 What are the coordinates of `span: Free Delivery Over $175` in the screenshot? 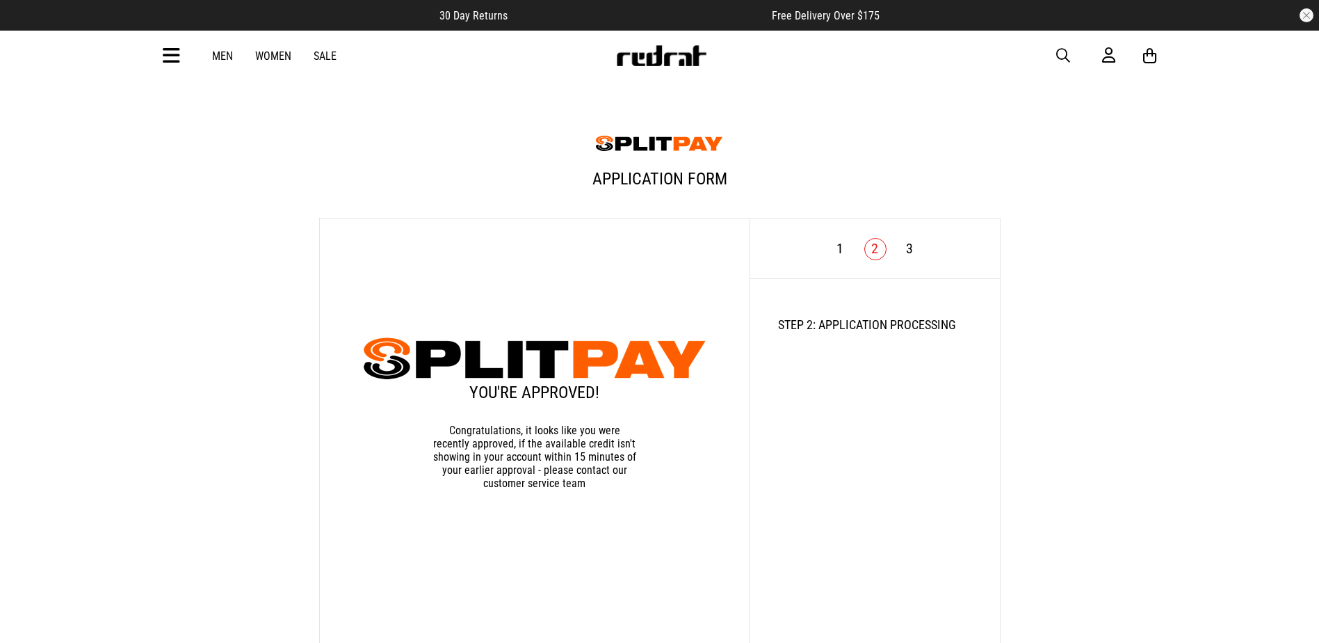 It's located at (826, 15).